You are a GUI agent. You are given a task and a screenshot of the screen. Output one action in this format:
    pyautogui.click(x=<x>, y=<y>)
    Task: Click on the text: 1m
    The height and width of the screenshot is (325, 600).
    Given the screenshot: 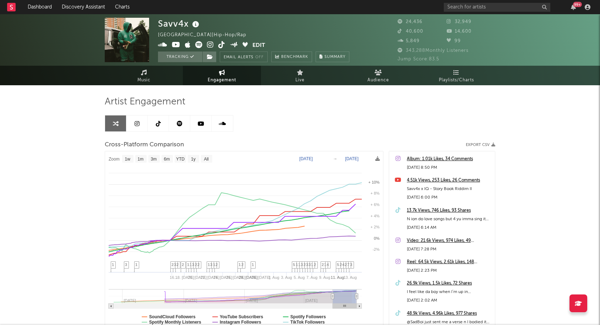 What is the action you would take?
    pyautogui.click(x=141, y=159)
    